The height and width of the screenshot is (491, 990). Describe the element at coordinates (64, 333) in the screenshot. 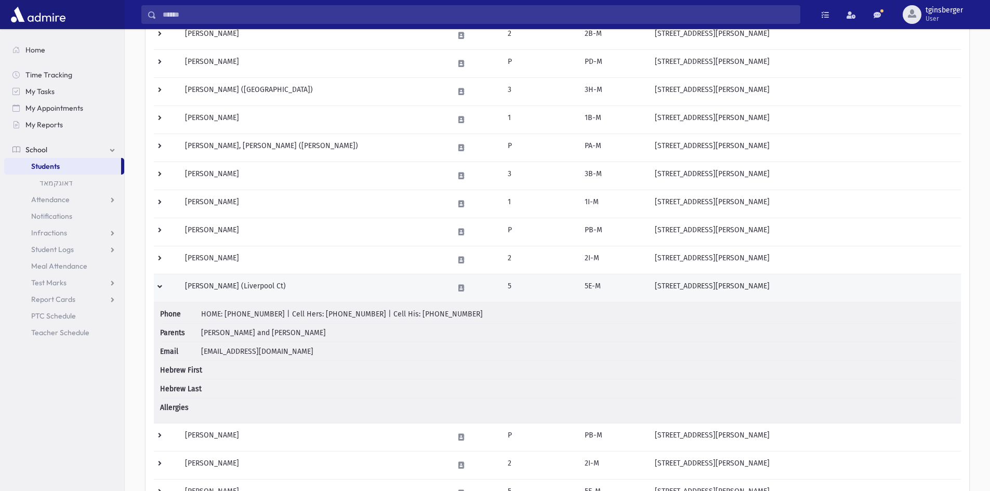

I see `a: Teacher Schedule` at that location.